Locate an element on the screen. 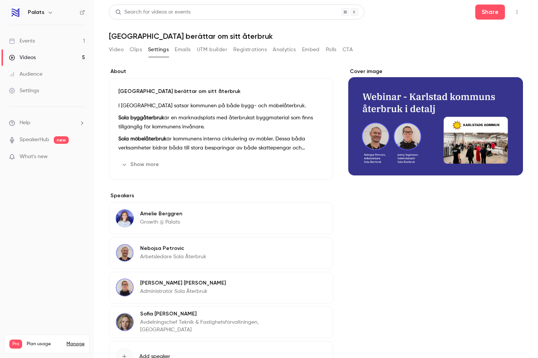  div: Nebojsa PetrovicNebojsa PetrovicArbetsledare Sola Återbruk is located at coordinates (221, 253).